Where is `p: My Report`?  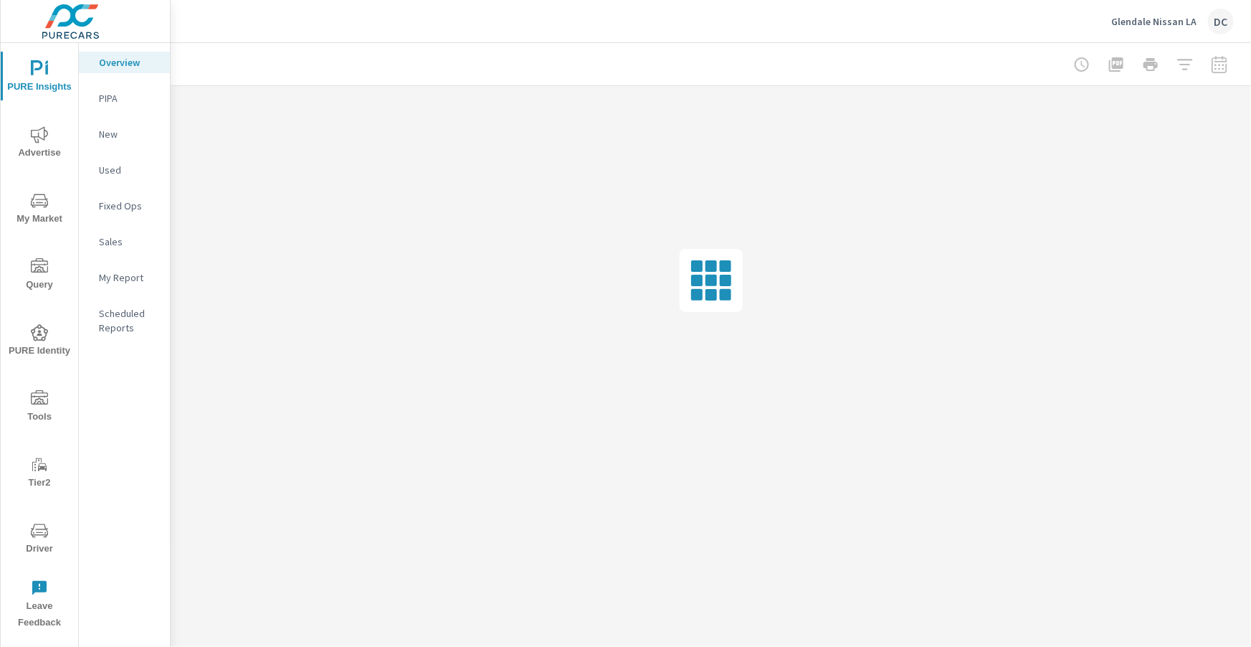 p: My Report is located at coordinates (128, 278).